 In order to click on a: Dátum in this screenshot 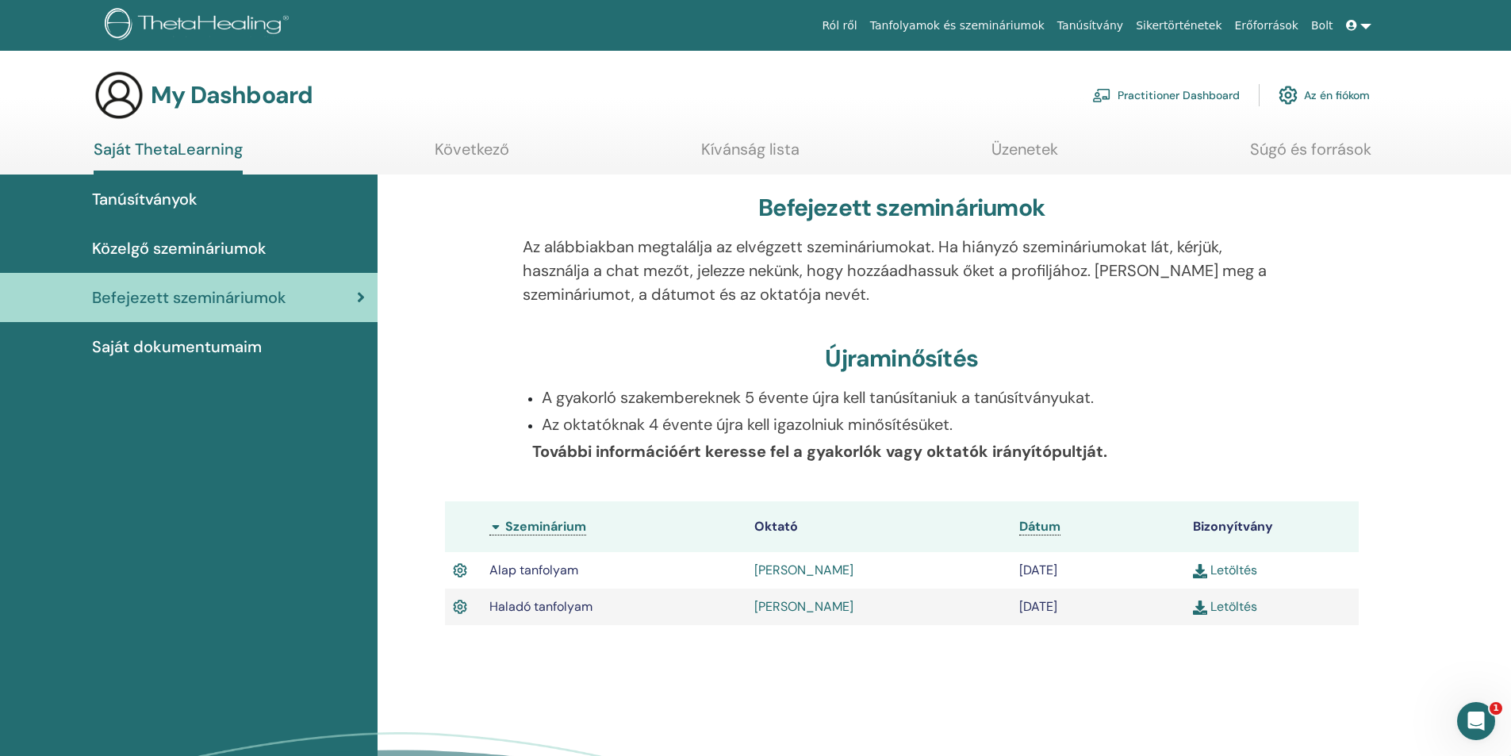, I will do `click(1040, 526)`.